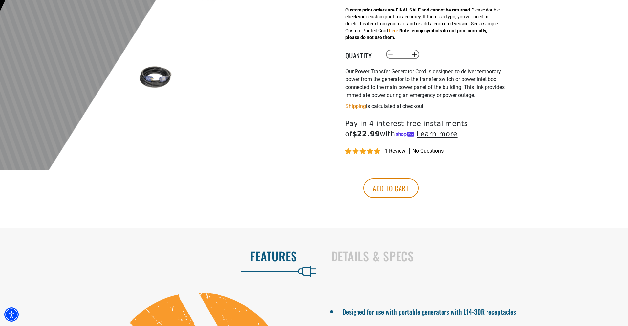 This screenshot has width=628, height=326. Describe the element at coordinates (362, 55) in the screenshot. I see `label: Quantity` at that location.